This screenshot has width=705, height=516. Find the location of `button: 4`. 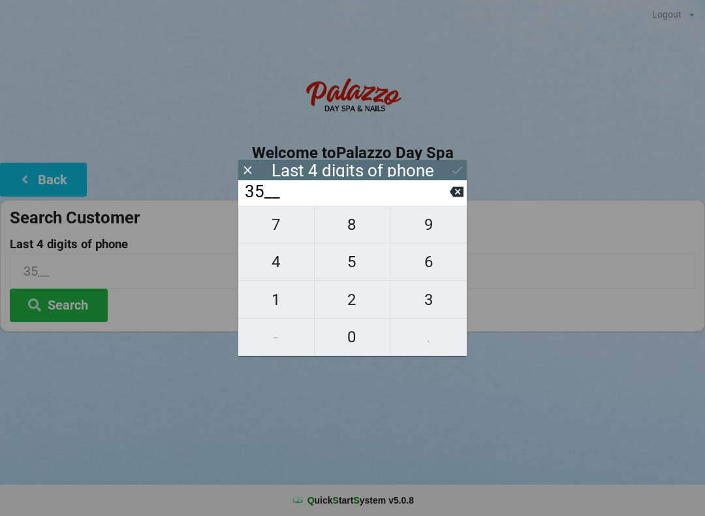

button: 4 is located at coordinates (276, 262).